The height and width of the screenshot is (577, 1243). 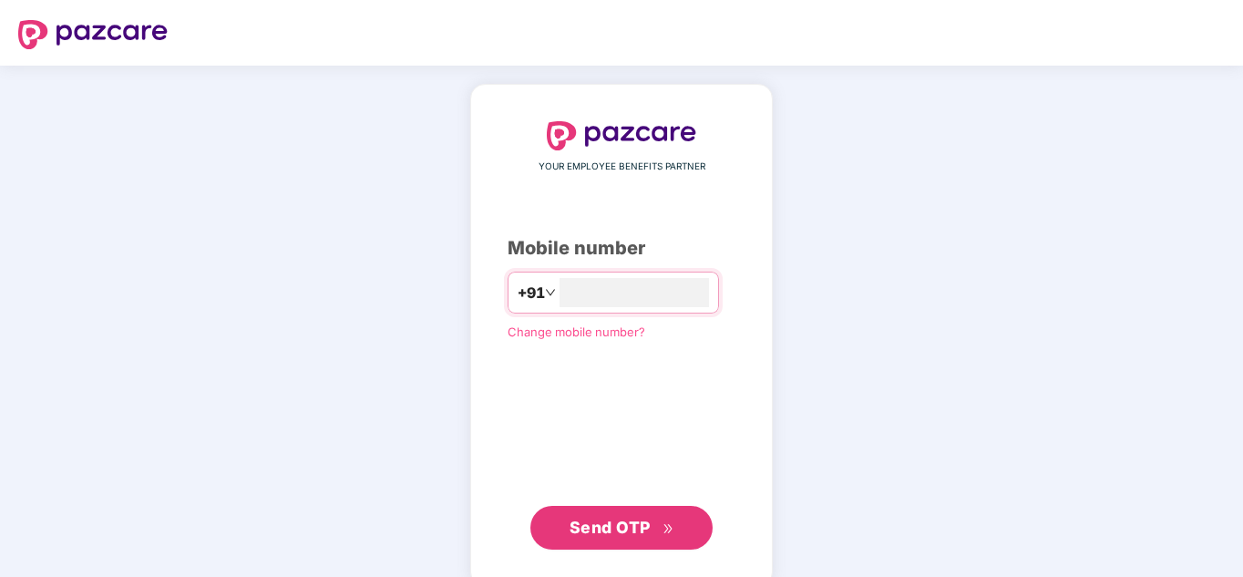 What do you see at coordinates (576, 332) in the screenshot?
I see `span: Change mobile number?` at bounding box center [576, 332].